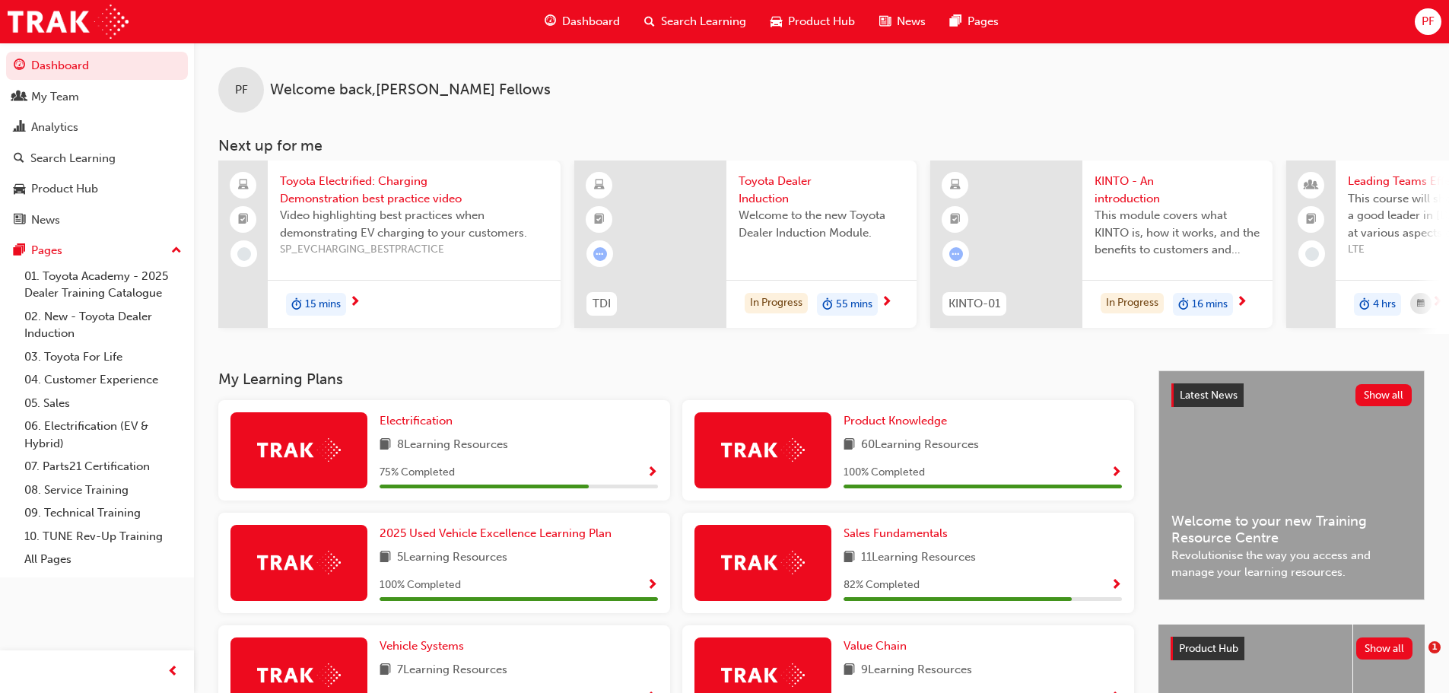 The height and width of the screenshot is (693, 1449). I want to click on span: 1, so click(1435, 647).